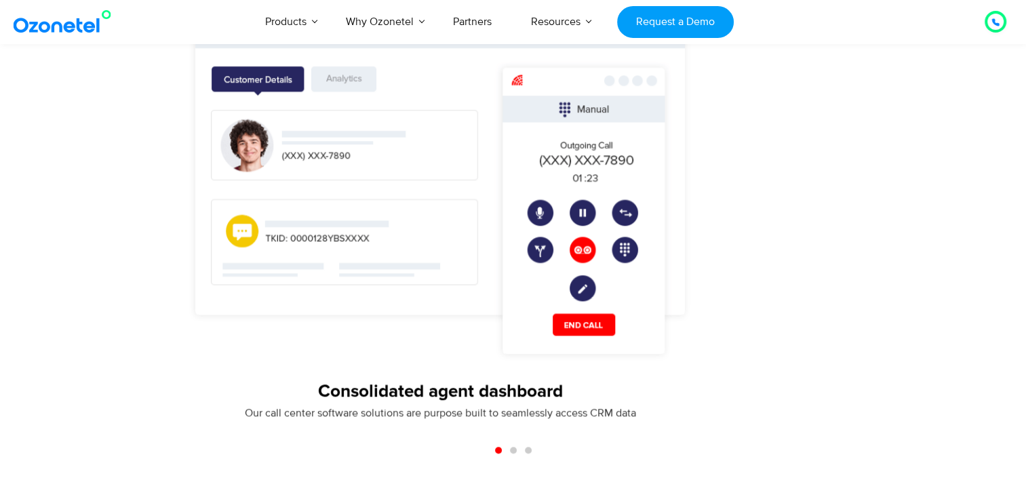 The width and height of the screenshot is (1026, 480). I want to click on span: Go to slide 1, so click(499, 450).